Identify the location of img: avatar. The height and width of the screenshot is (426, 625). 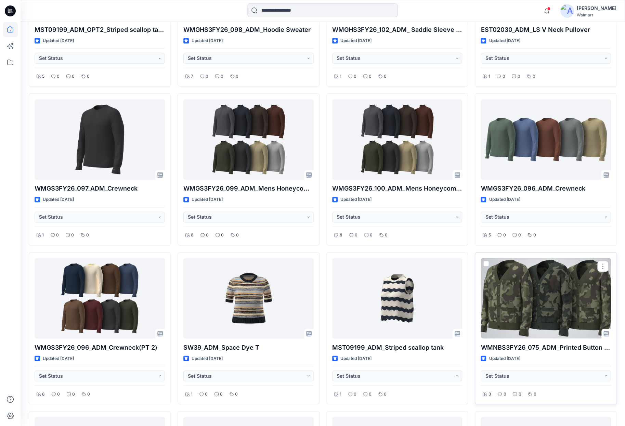
(567, 11).